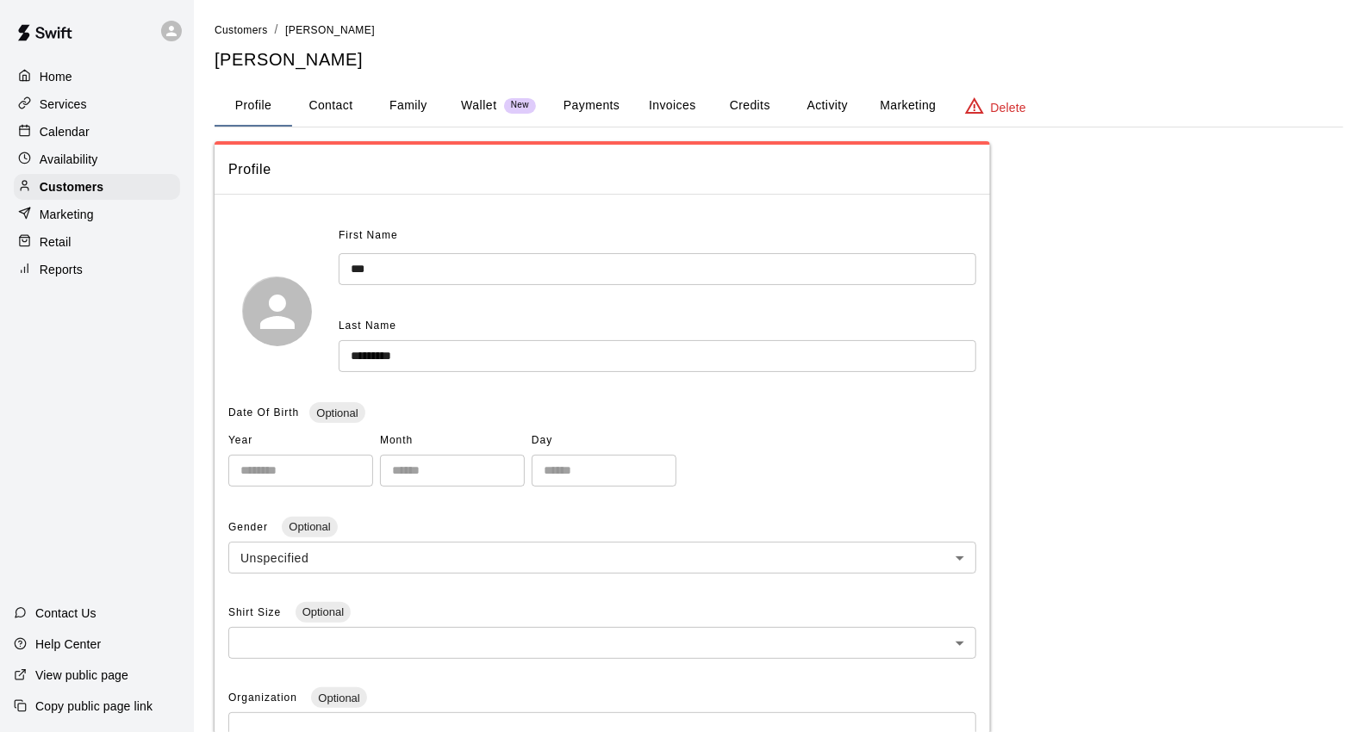 The image size is (1364, 732). I want to click on a: Marketing, so click(96, 215).